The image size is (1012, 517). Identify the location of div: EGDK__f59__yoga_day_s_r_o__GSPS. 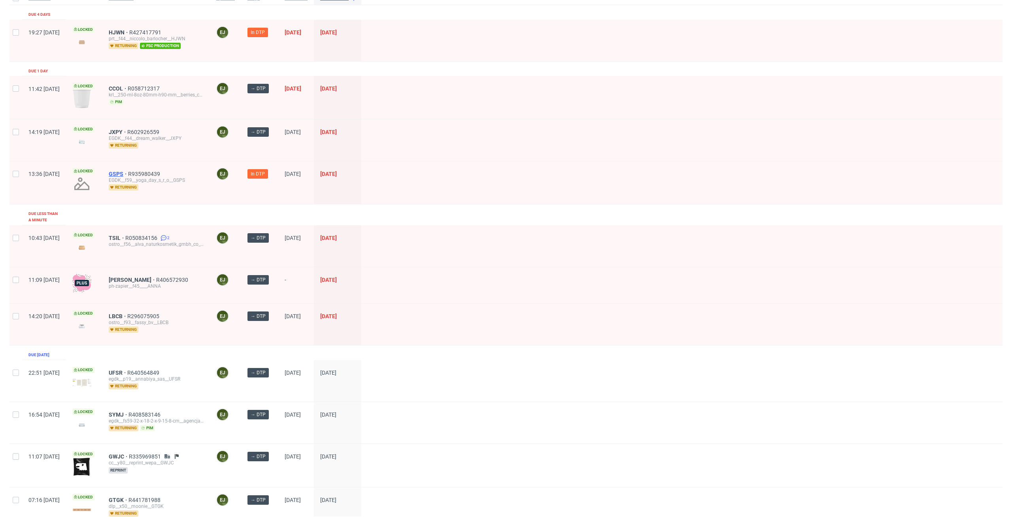
(156, 180).